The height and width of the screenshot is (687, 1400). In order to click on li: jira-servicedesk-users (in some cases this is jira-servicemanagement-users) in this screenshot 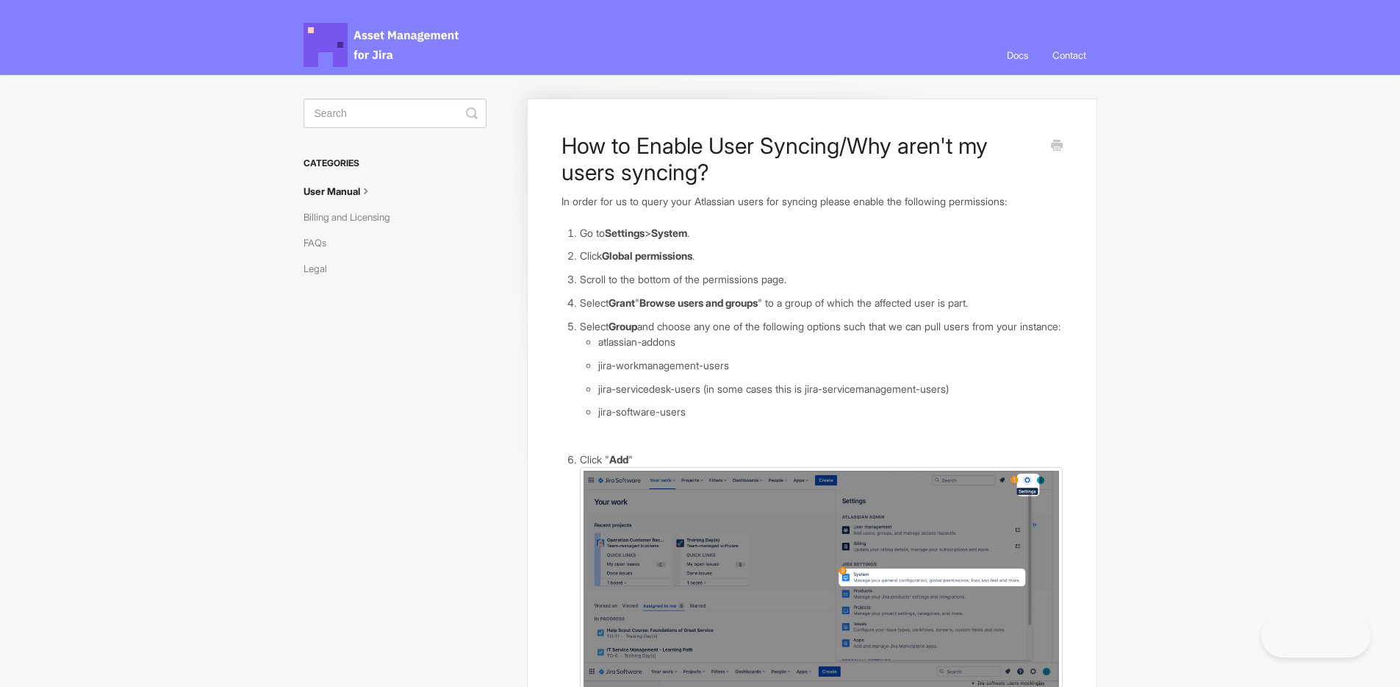, I will do `click(830, 389)`.